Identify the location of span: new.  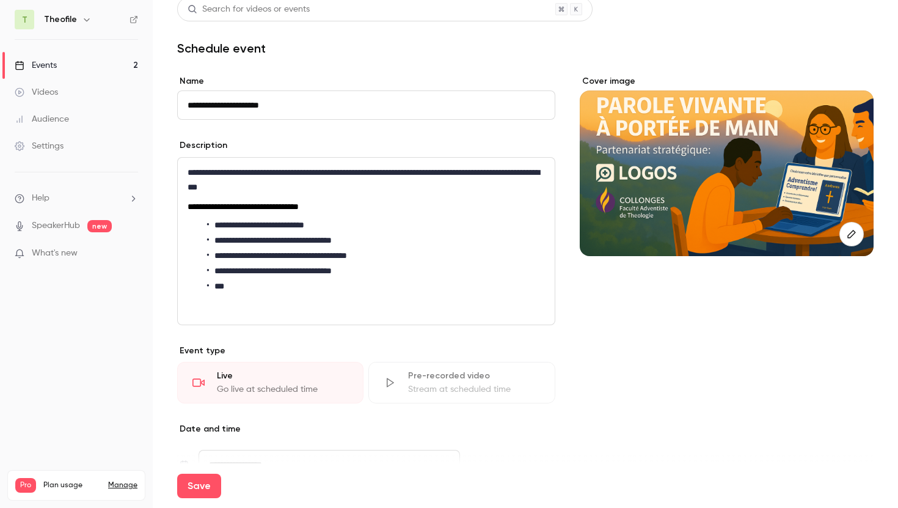
(100, 226).